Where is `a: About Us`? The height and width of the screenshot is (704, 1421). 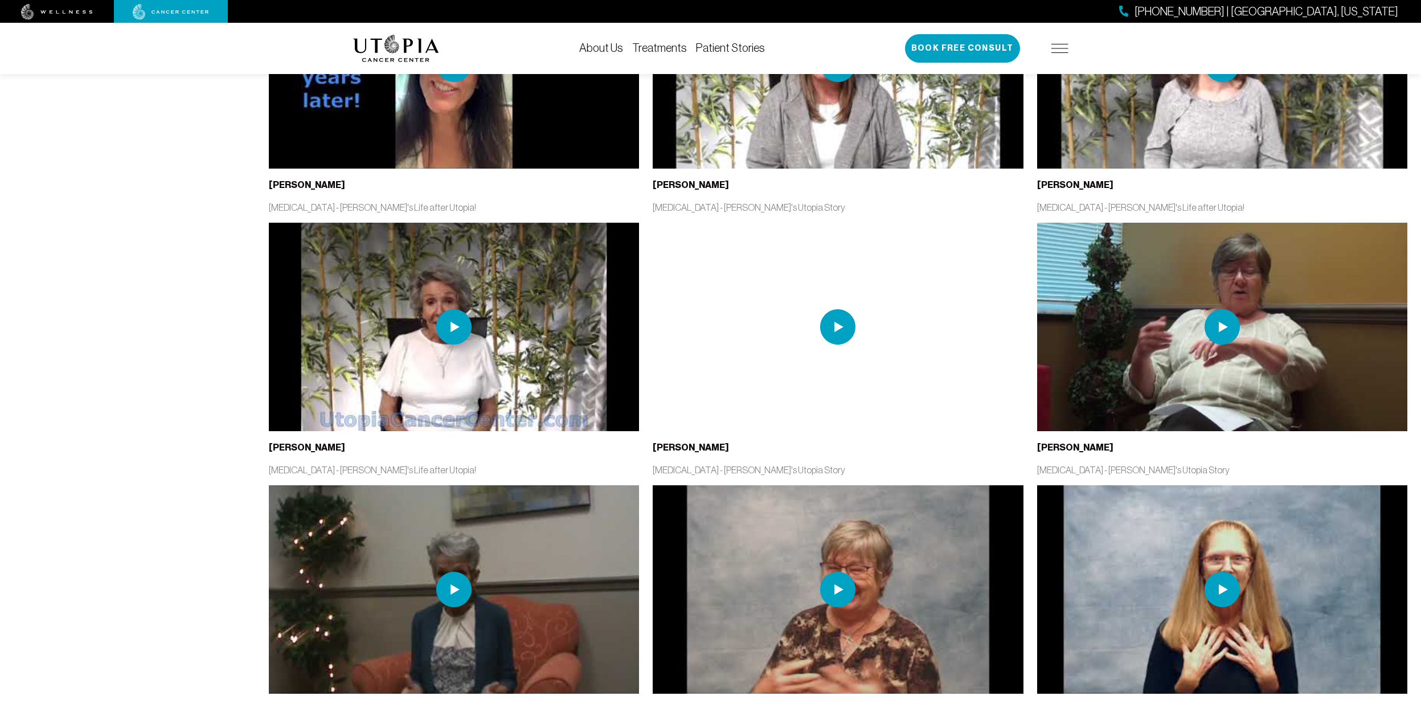 a: About Us is located at coordinates (601, 48).